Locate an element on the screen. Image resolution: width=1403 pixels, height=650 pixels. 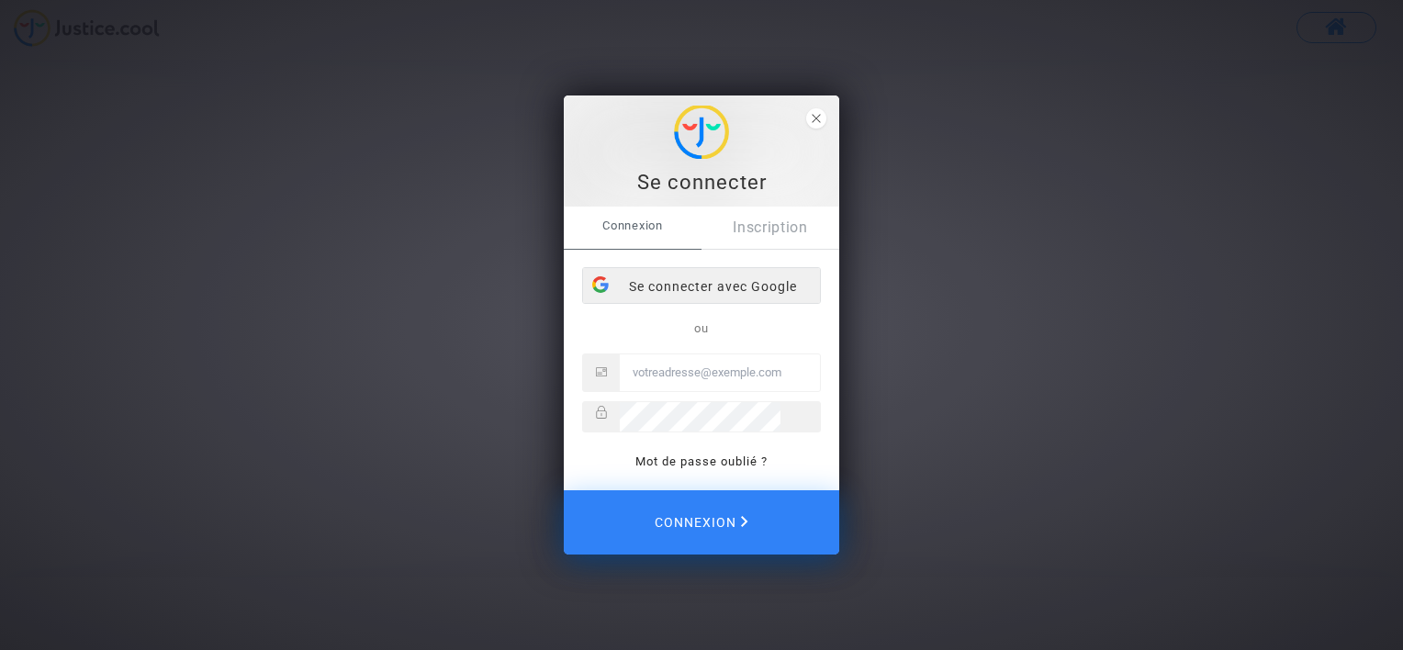
input: Password is located at coordinates (700, 417).